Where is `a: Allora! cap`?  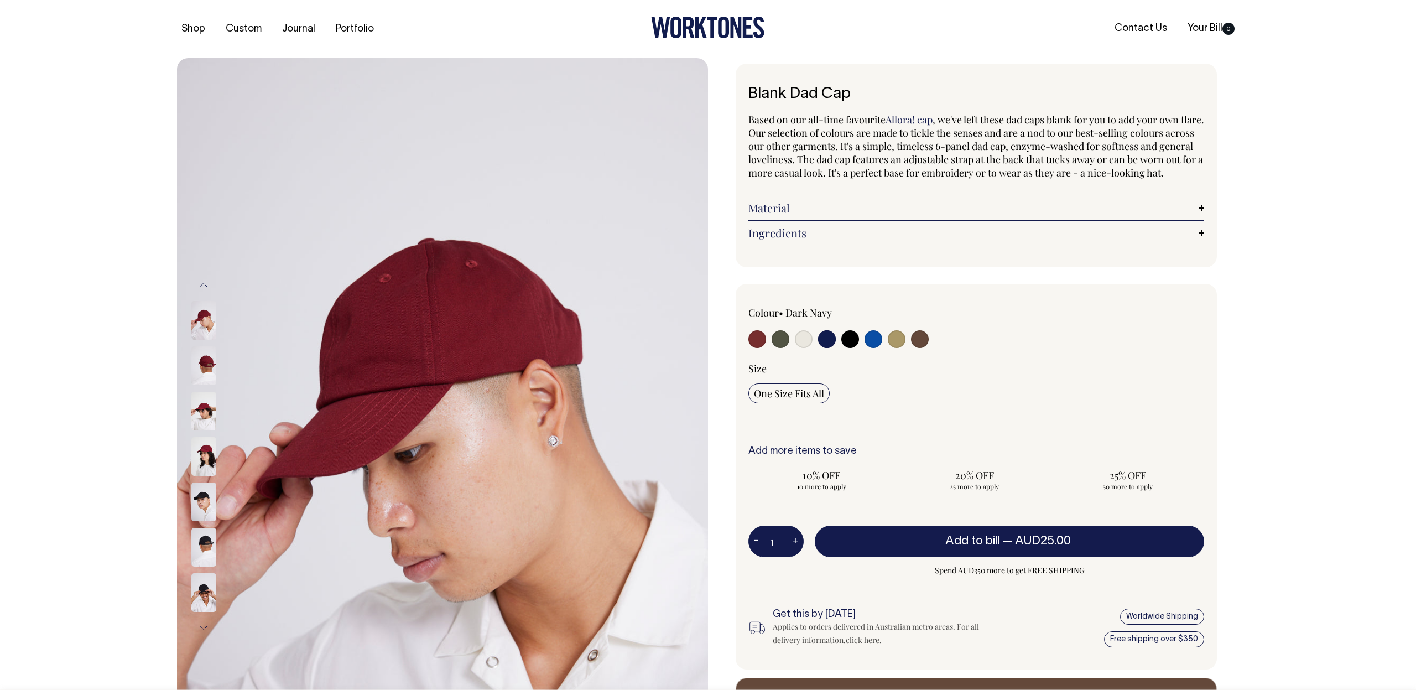
a: Allora! cap is located at coordinates (909, 119).